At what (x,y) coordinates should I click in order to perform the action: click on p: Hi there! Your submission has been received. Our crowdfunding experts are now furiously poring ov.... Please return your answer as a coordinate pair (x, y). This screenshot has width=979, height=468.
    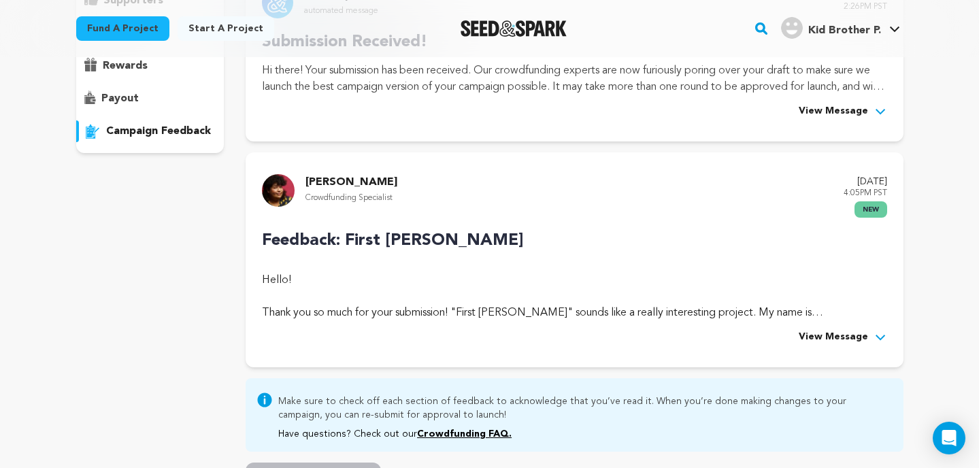
    Looking at the image, I should click on (574, 79).